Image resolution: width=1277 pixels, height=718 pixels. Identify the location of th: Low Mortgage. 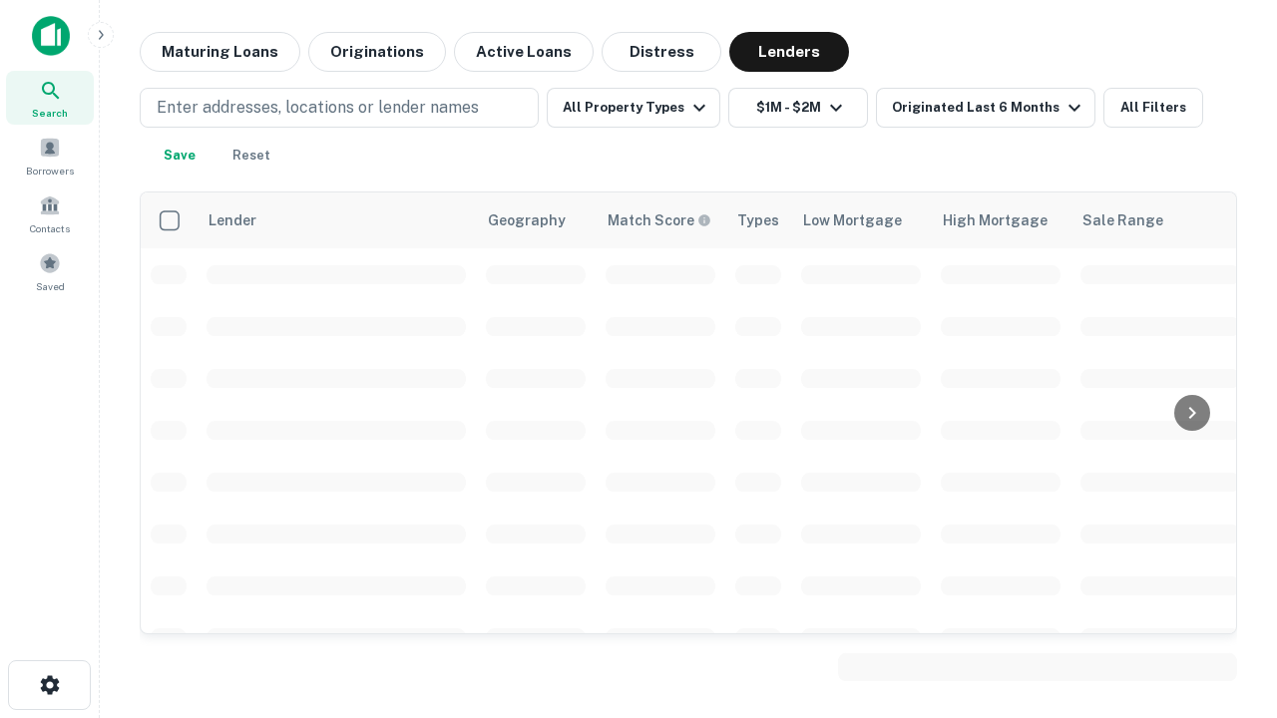
(861, 220).